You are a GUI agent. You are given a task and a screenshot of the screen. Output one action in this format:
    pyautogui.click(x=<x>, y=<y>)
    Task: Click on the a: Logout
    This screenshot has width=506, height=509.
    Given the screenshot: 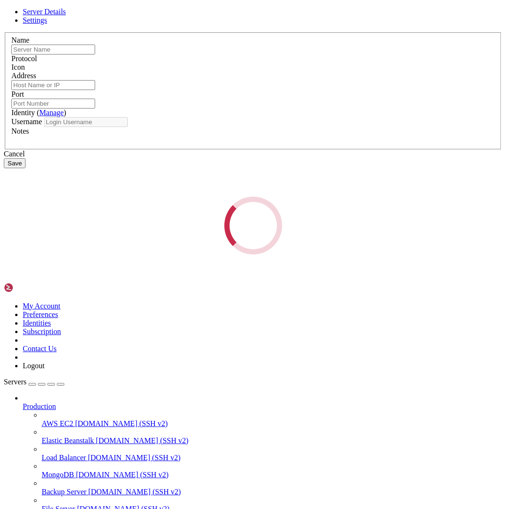 What is the action you would take?
    pyautogui.click(x=34, y=365)
    